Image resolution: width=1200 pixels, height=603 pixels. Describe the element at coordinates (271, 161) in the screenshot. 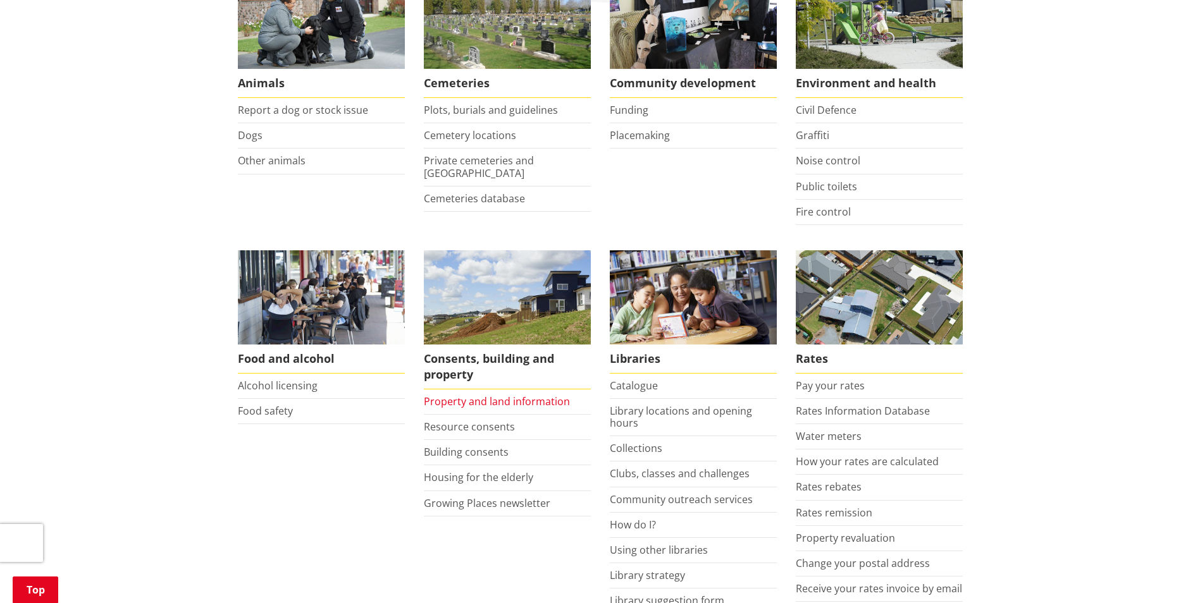

I see `a: Other animals` at that location.